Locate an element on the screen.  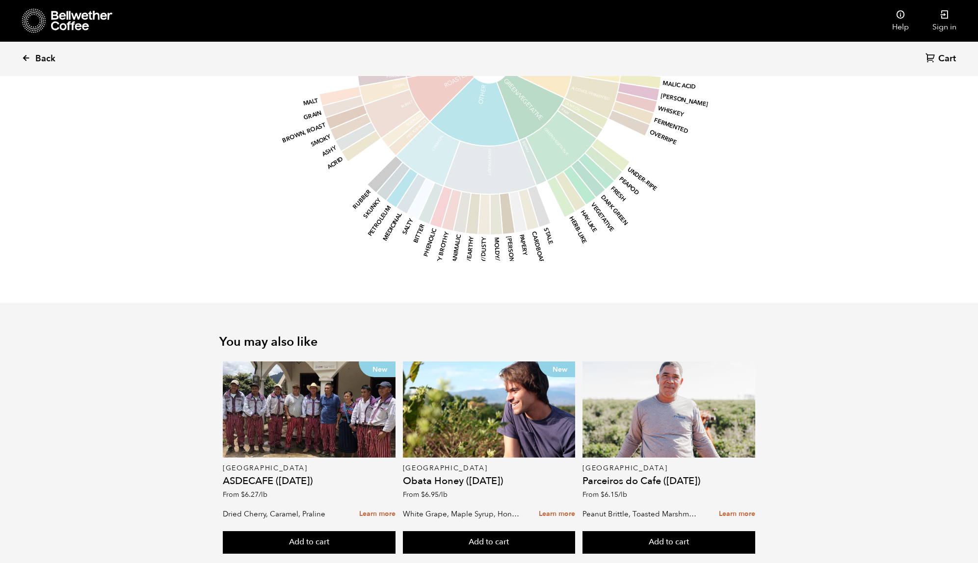
bdi: 6.15 is located at coordinates (614, 495).